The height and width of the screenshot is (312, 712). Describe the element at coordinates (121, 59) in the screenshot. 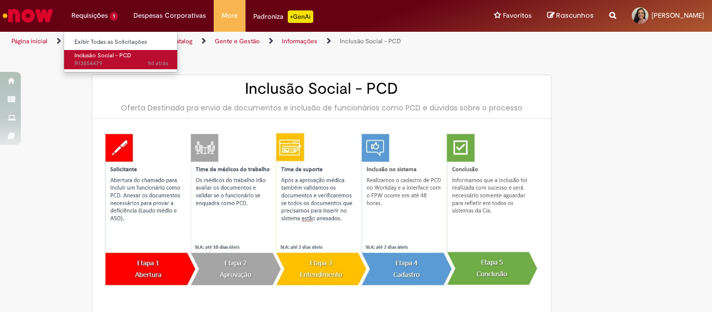

I see `a: Aberto R13554479 : Inclusão Social - PCD` at that location.